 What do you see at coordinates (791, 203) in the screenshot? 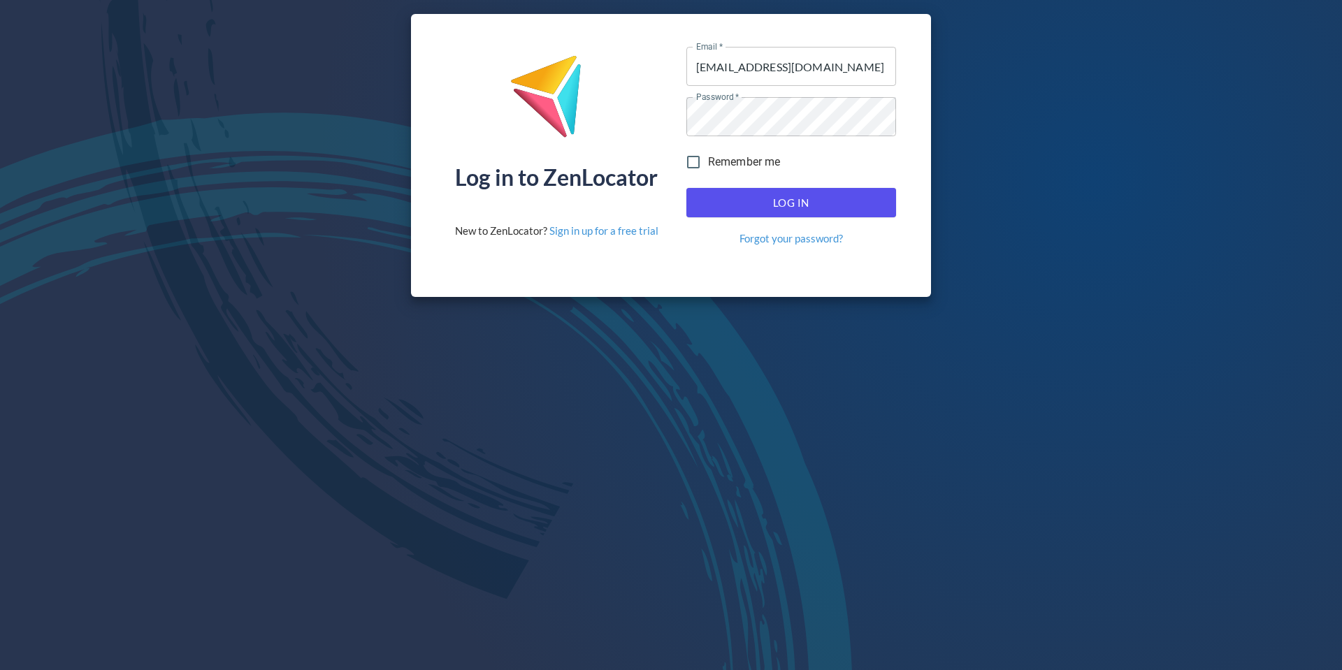
I see `span: Log In` at bounding box center [791, 203].